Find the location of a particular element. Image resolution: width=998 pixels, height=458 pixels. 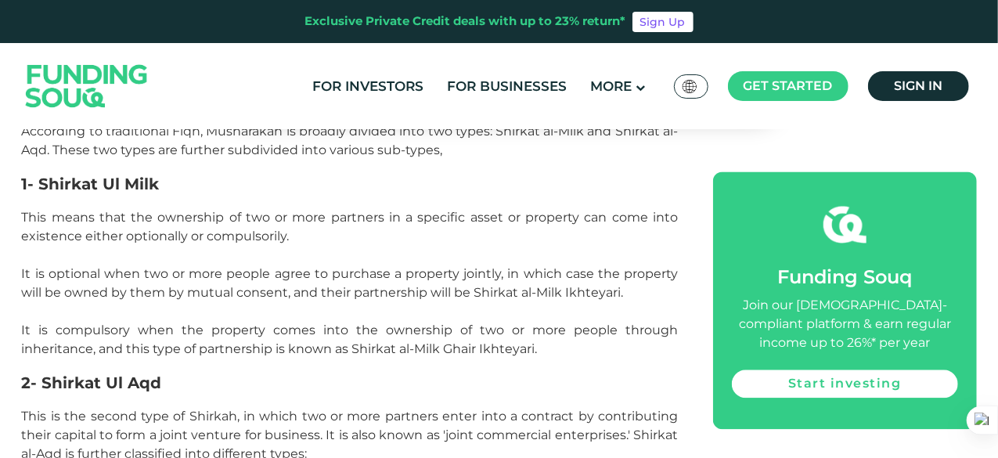

img: Logo is located at coordinates (87, 85).